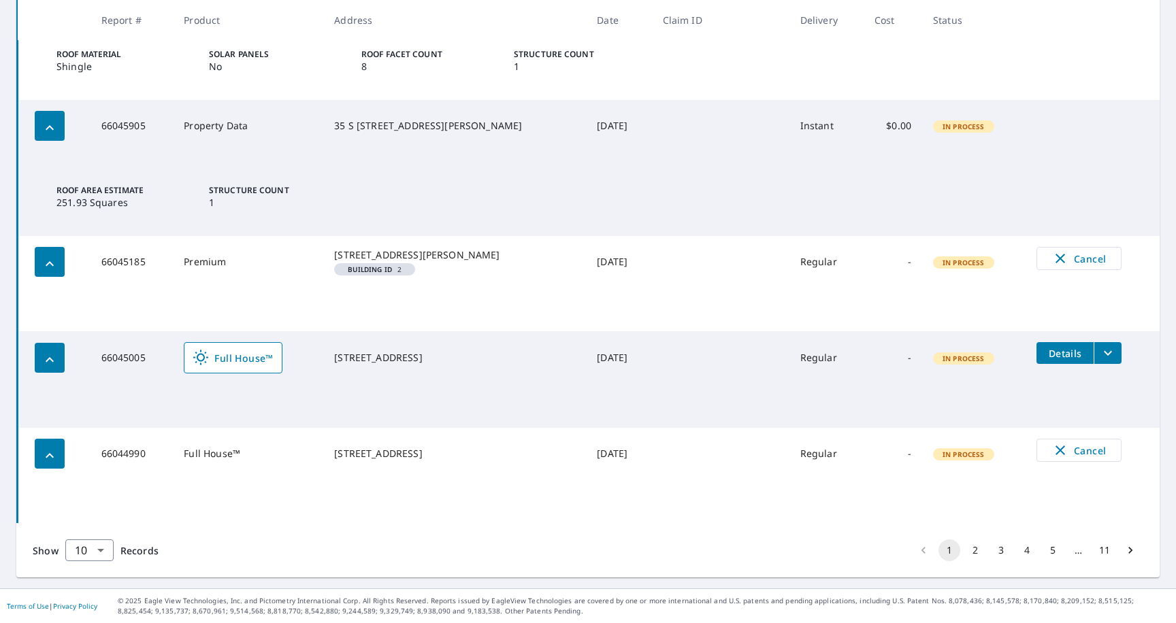  I want to click on div: Show 10 records, so click(89, 551).